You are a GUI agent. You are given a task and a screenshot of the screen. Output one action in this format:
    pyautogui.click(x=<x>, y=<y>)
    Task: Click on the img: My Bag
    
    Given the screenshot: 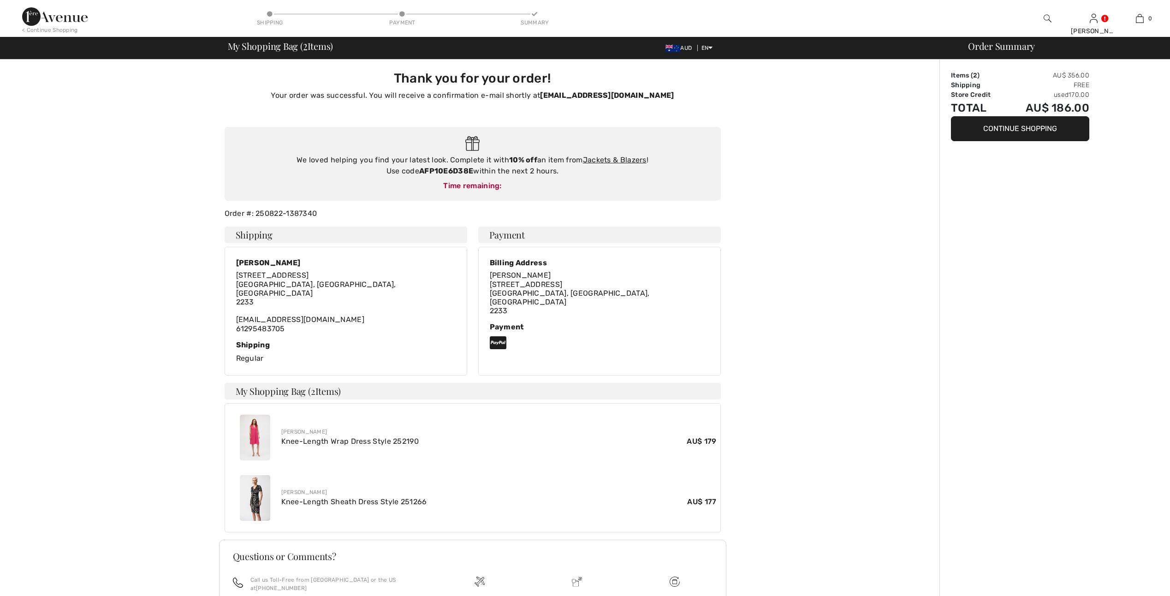 What is the action you would take?
    pyautogui.click(x=1140, y=18)
    